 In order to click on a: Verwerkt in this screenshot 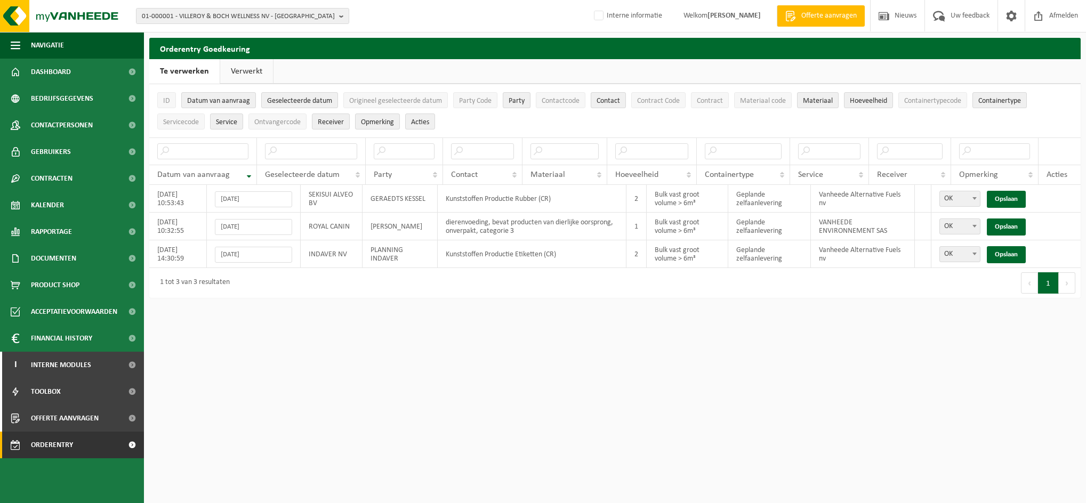, I will do `click(246, 71)`.